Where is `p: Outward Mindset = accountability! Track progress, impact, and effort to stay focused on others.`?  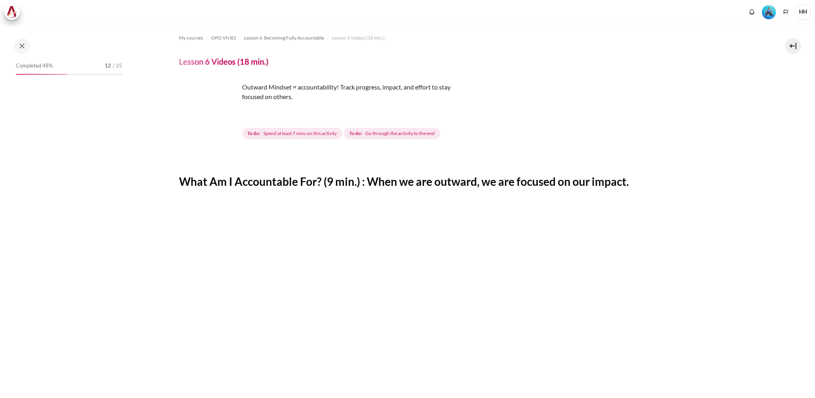 p: Outward Mindset = accountability! Track progress, impact, and effort to stay focused on others. is located at coordinates (319, 92).